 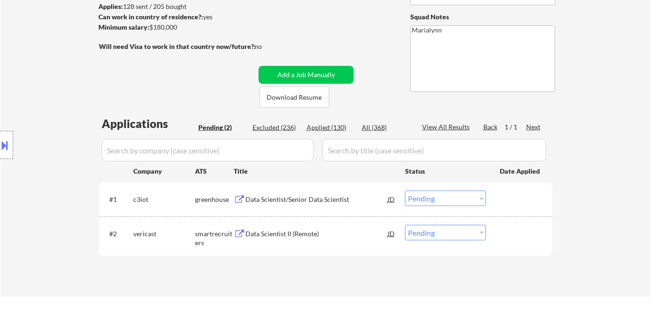 What do you see at coordinates (483, 17) in the screenshot?
I see `div: Squad Notes` at bounding box center [483, 17].